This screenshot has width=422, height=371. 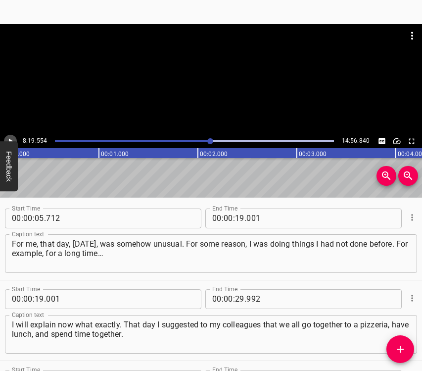 What do you see at coordinates (386, 176) in the screenshot?
I see `button: Zoom In` at bounding box center [386, 176].